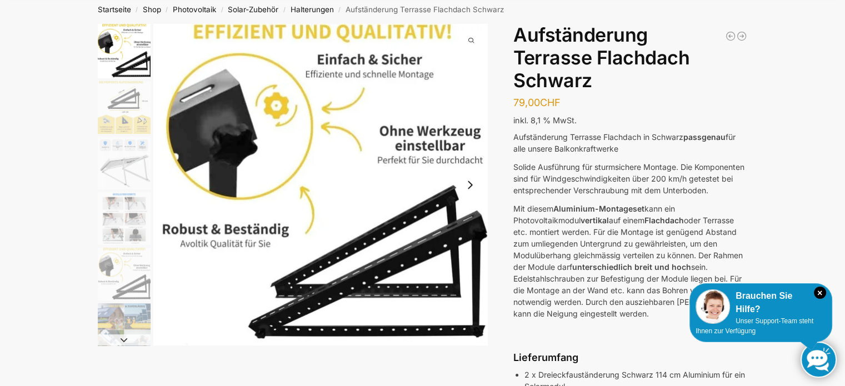  What do you see at coordinates (537, 102) in the screenshot?
I see `bdi: 79,00` at bounding box center [537, 102].